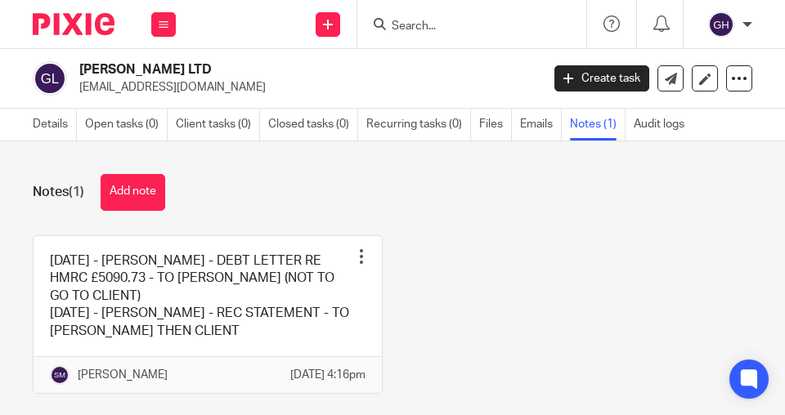 The width and height of the screenshot is (785, 415). Describe the element at coordinates (496, 124) in the screenshot. I see `a: Files` at that location.